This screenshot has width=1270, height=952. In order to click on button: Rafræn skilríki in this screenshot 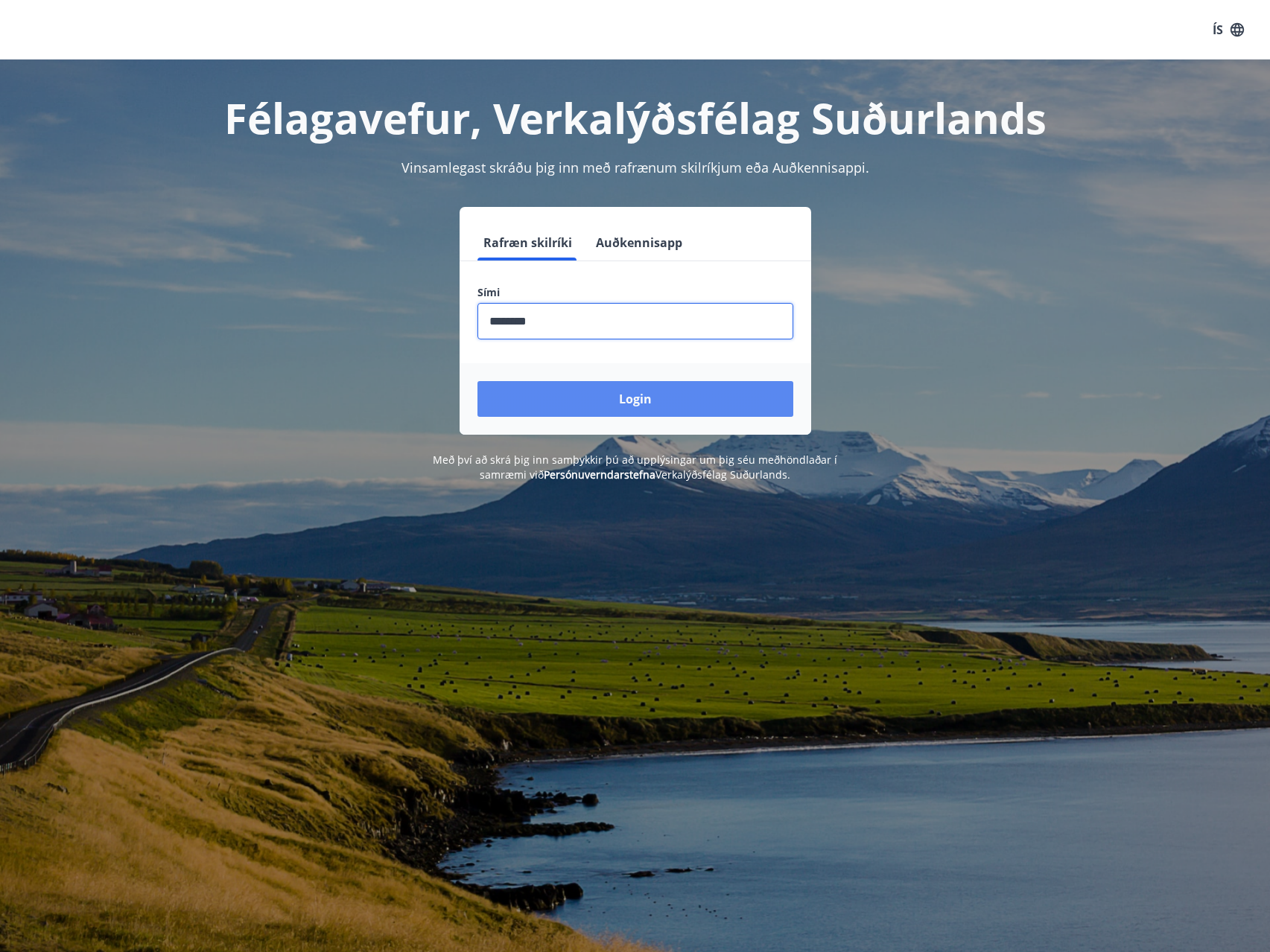, I will do `click(528, 242)`.